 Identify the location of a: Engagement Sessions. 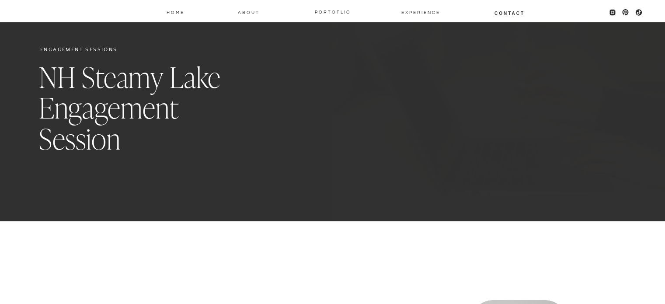
(79, 49).